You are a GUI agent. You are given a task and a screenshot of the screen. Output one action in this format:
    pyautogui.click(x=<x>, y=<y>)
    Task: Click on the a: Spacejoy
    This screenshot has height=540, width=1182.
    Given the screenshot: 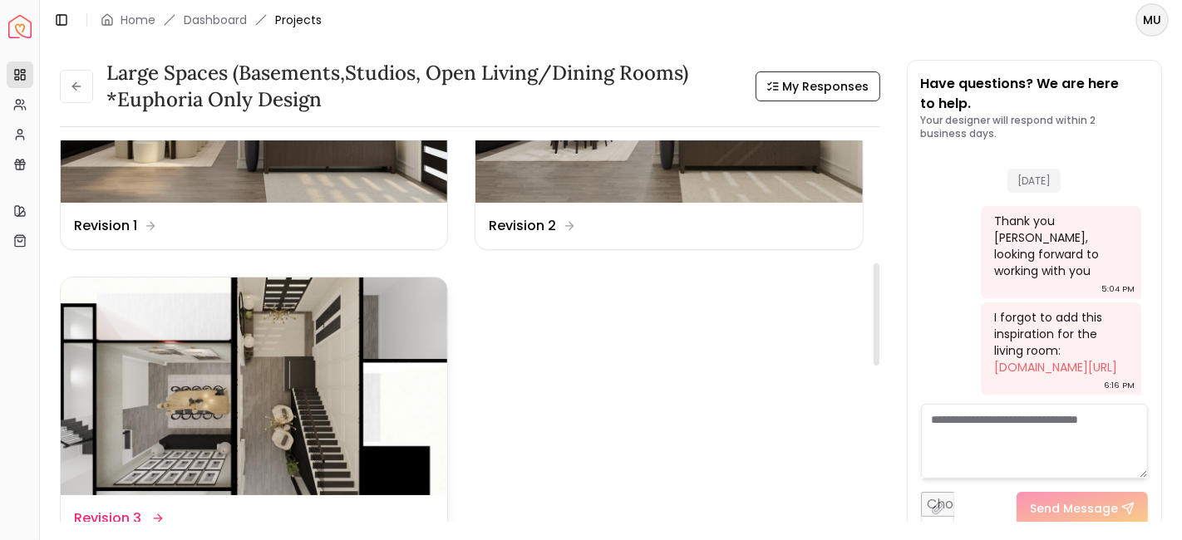 What is the action you would take?
    pyautogui.click(x=20, y=27)
    